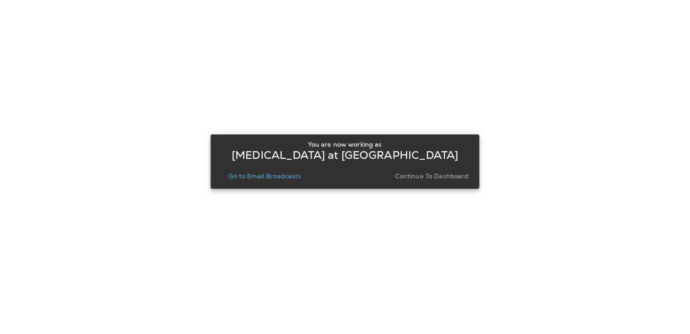 The image size is (690, 334). I want to click on p: Go to Email Broadcasts, so click(265, 176).